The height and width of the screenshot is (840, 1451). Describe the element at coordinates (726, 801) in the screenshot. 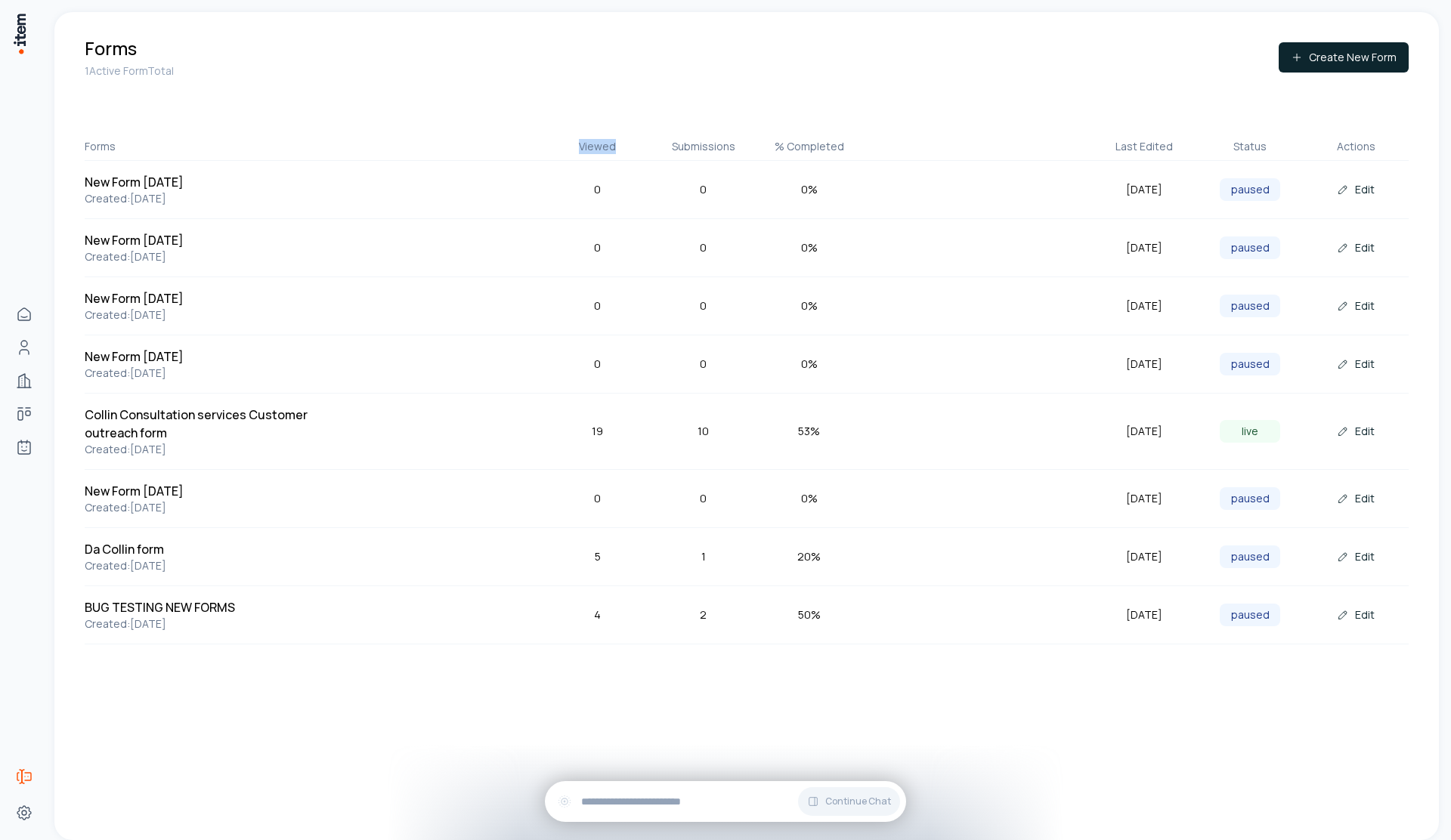

I see `div: Continue Chat` at that location.